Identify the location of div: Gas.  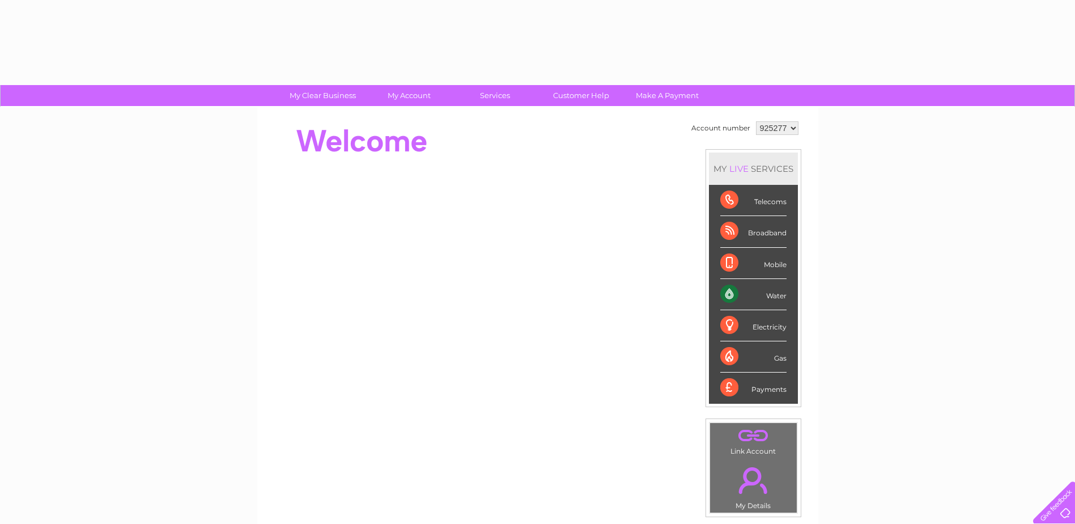
(753, 357).